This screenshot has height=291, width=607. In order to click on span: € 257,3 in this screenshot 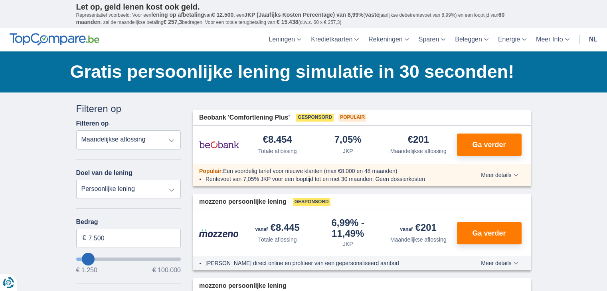, I will do `click(172, 22)`.